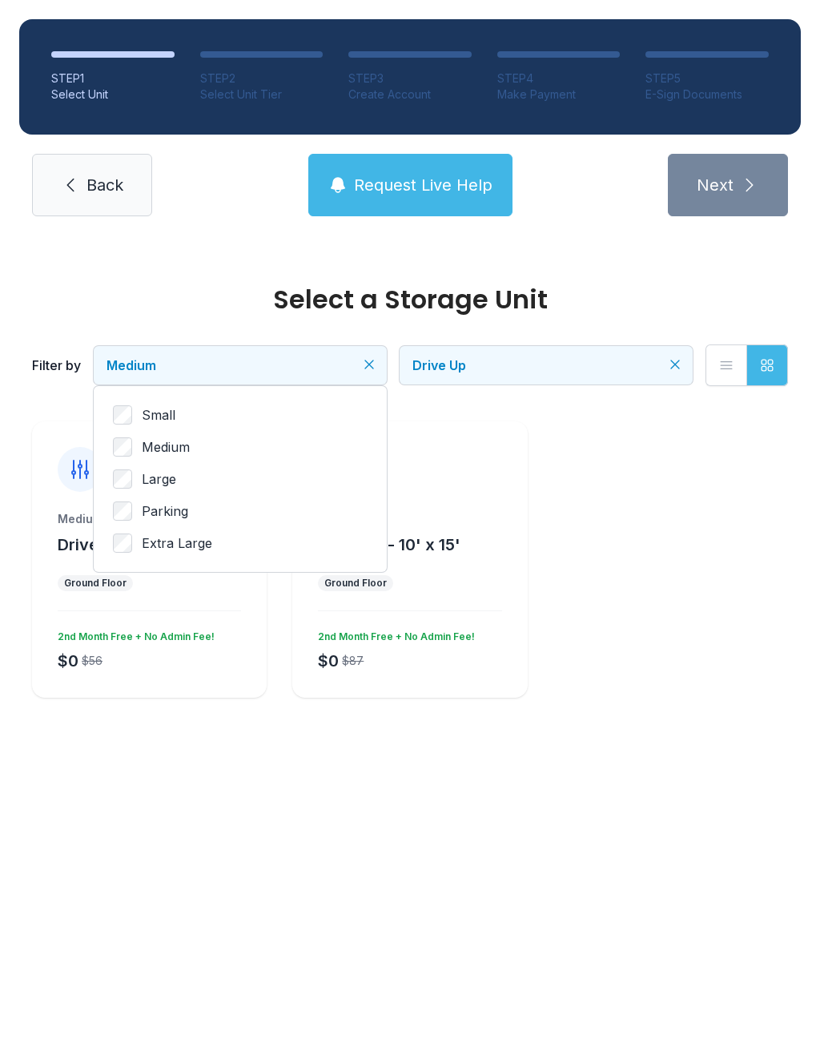 The height and width of the screenshot is (1059, 820). I want to click on input: Medium, so click(123, 447).